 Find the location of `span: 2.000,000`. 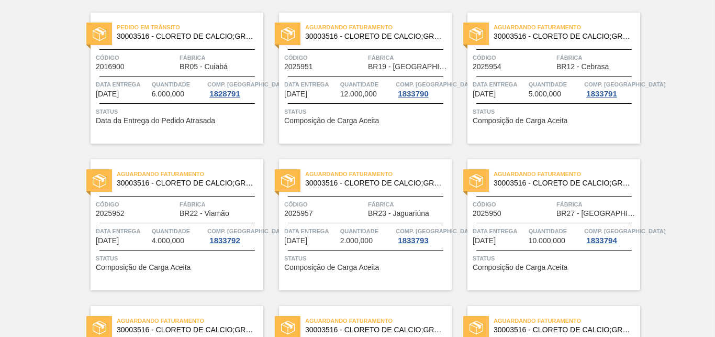

span: 2.000,000 is located at coordinates (356, 240).